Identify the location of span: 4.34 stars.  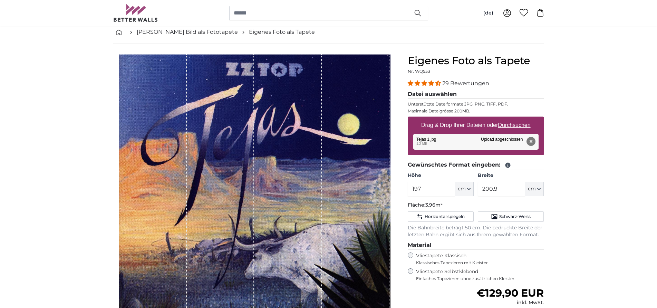
(425, 83).